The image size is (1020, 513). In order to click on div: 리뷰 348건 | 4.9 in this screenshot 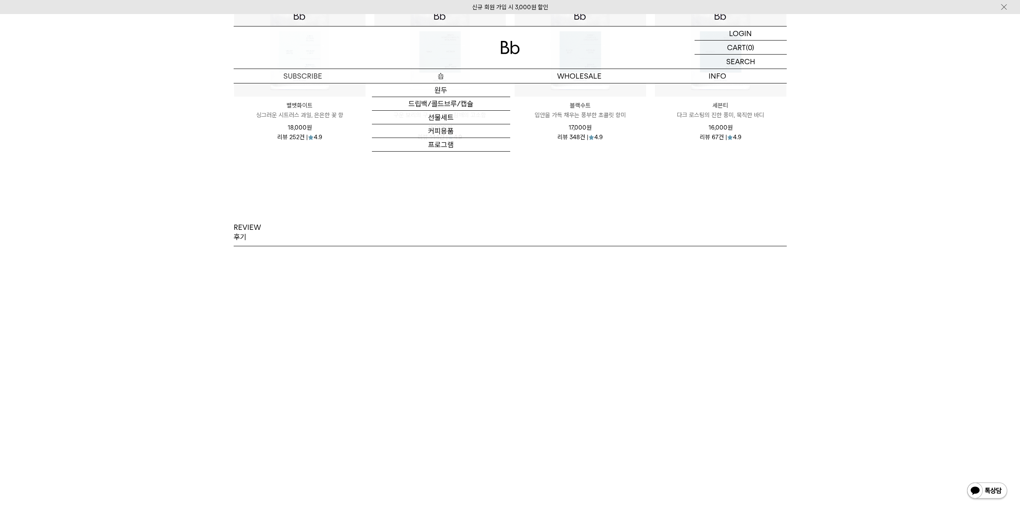, I will do `click(580, 136)`.